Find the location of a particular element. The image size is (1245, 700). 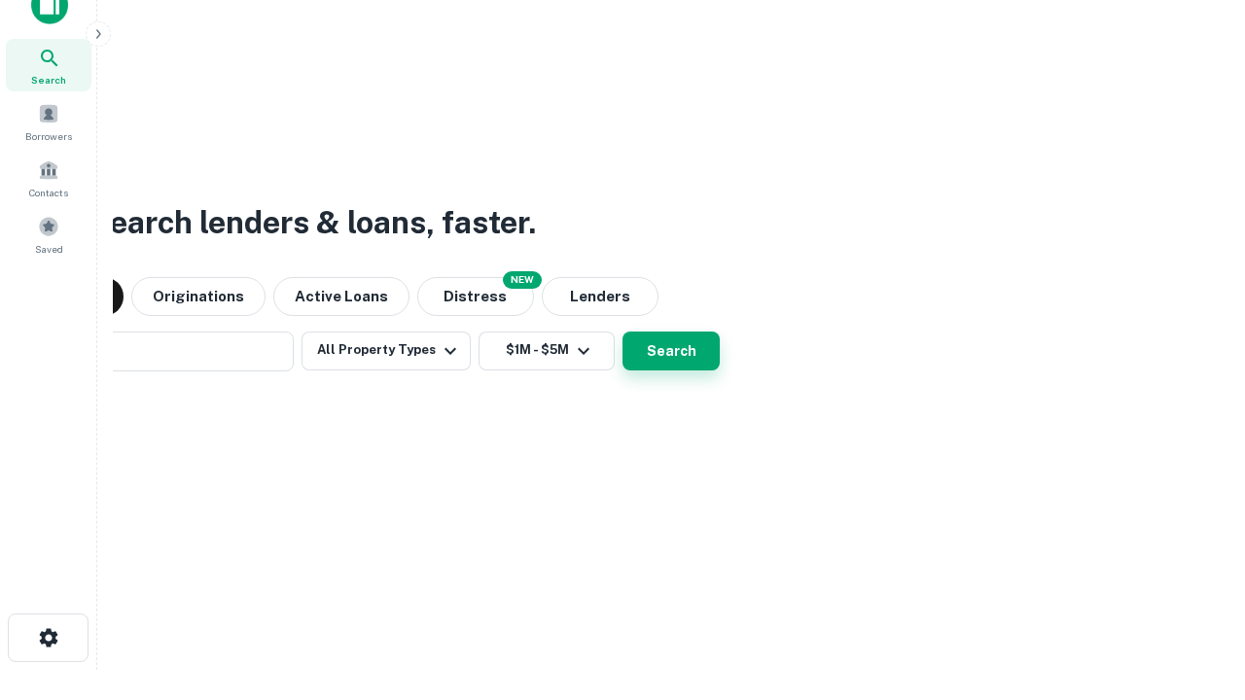

span: Search is located at coordinates (49, 80).